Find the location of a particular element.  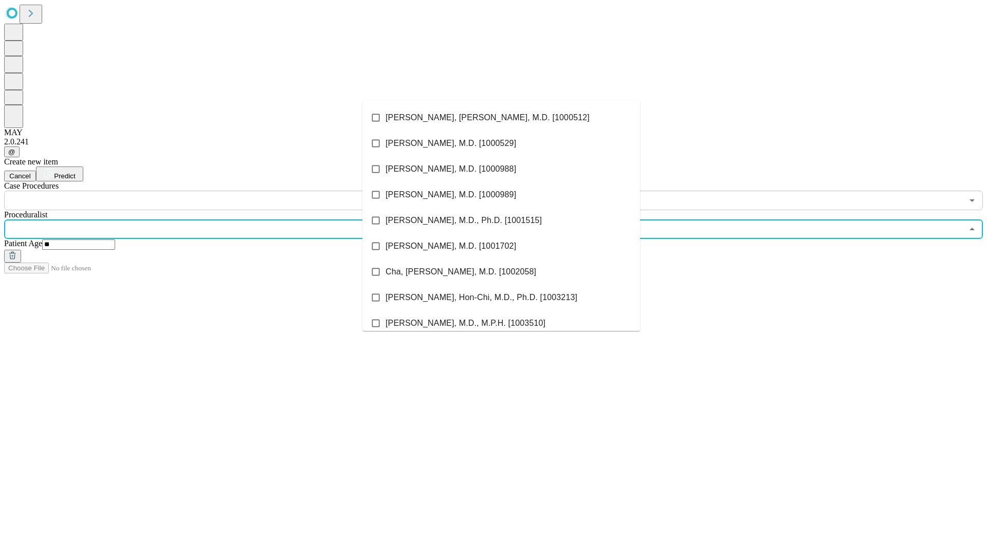

span: Predict is located at coordinates (64, 176).